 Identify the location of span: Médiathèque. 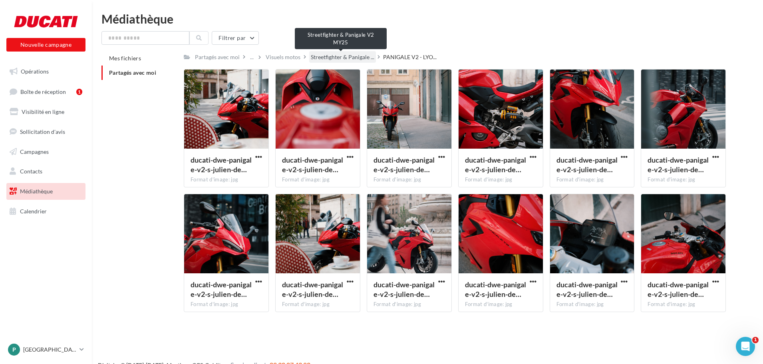
(36, 191).